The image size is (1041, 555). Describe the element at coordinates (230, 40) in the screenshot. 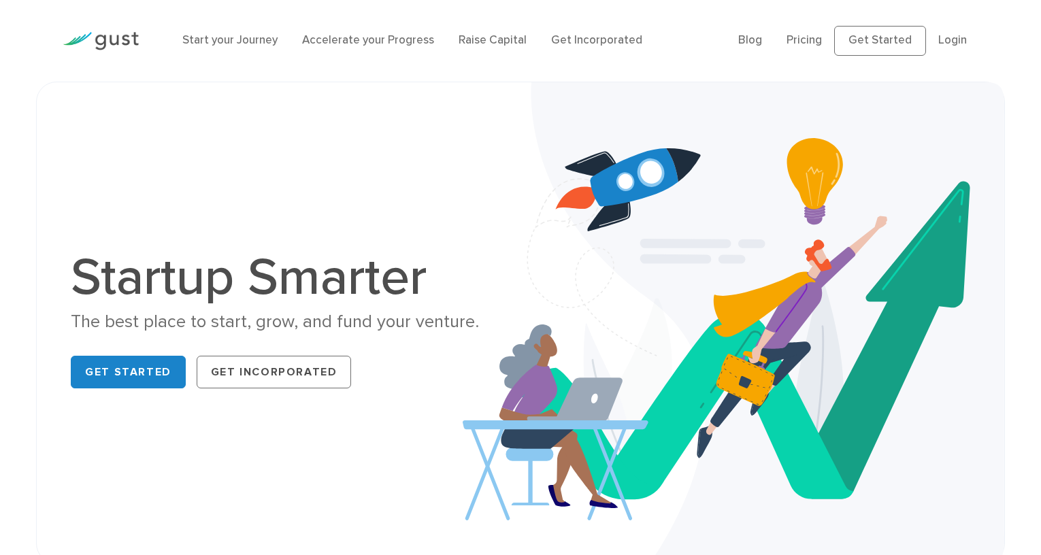

I see `a: Start your Journey` at that location.